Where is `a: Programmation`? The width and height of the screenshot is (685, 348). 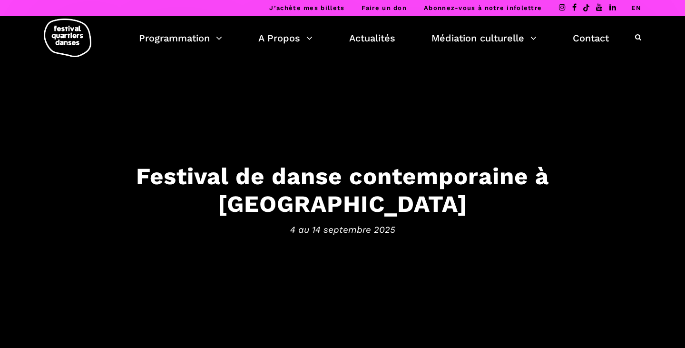 a: Programmation is located at coordinates (180, 38).